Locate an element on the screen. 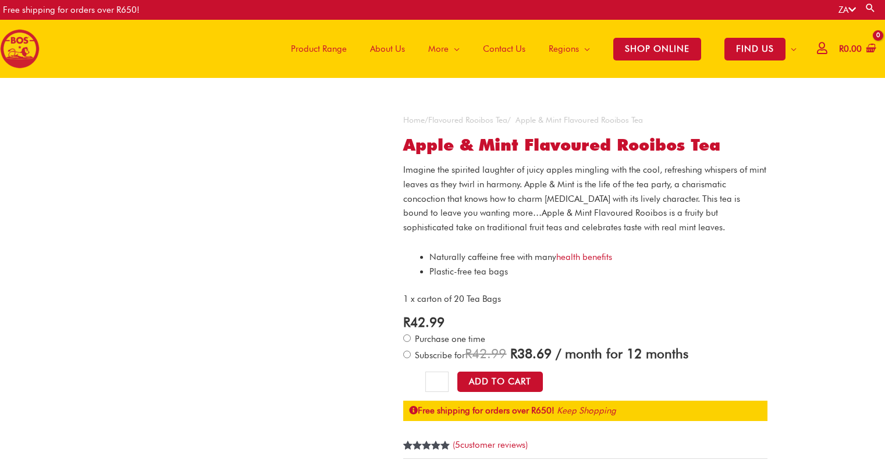 The image size is (885, 460). strong: Free shipping for orders over R650! is located at coordinates (482, 411).